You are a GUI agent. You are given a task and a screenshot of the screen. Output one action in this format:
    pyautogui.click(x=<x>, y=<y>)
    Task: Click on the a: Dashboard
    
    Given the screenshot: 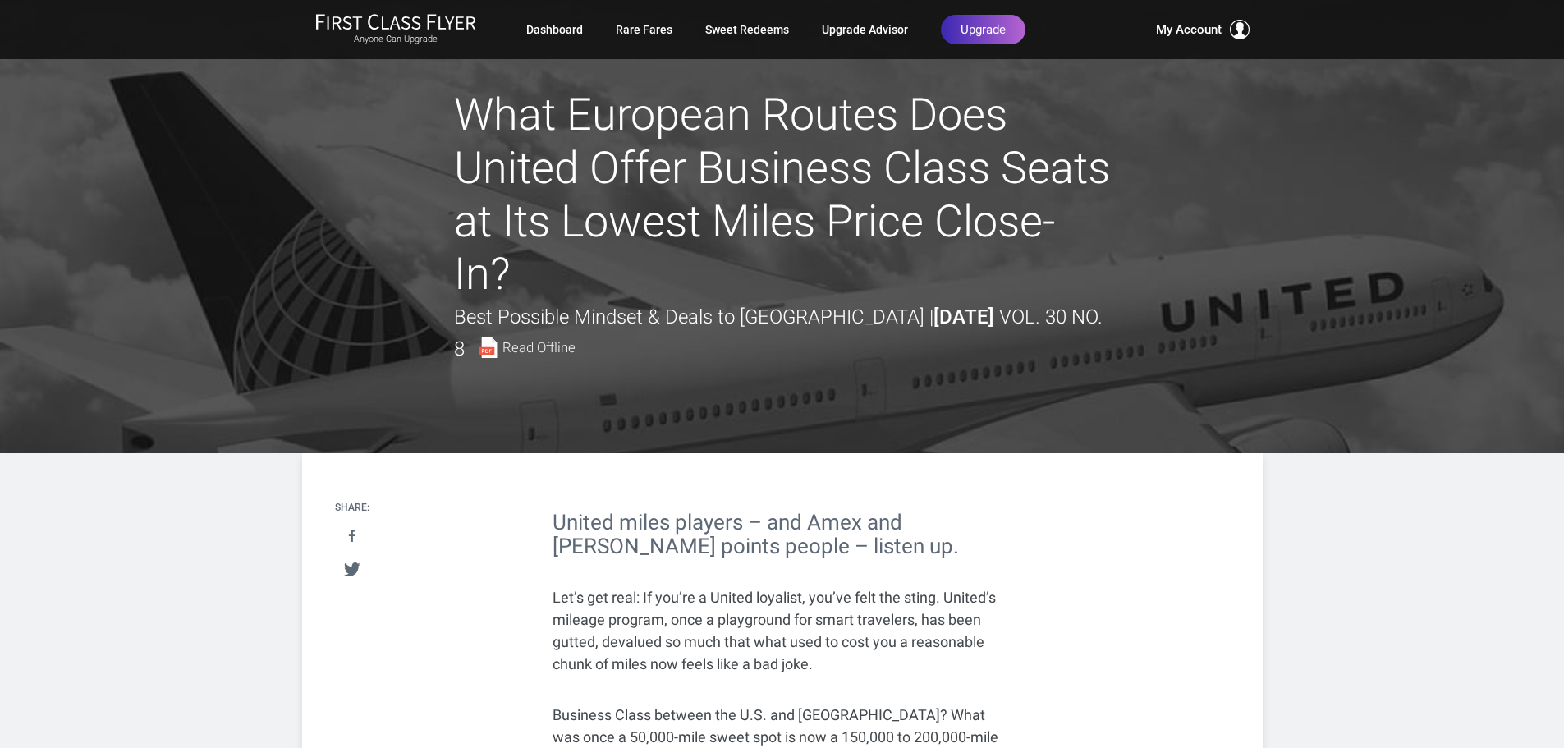 What is the action you would take?
    pyautogui.click(x=554, y=30)
    